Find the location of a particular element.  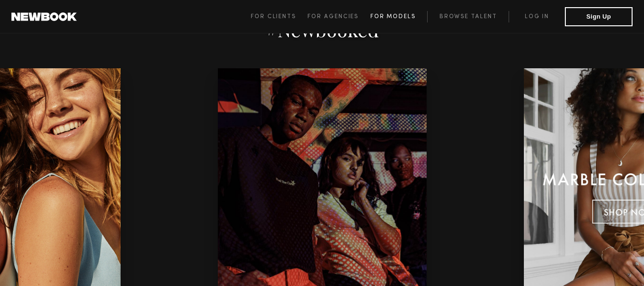

a: For Models is located at coordinates (399, 17).